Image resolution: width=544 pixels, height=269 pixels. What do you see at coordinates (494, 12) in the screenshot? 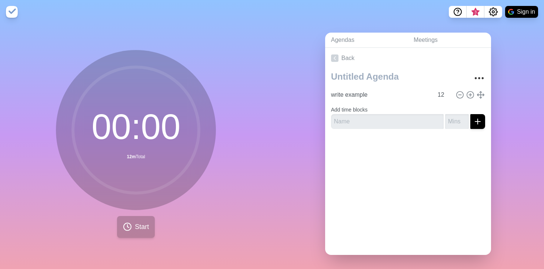
I see `button: Settings` at bounding box center [494, 12].